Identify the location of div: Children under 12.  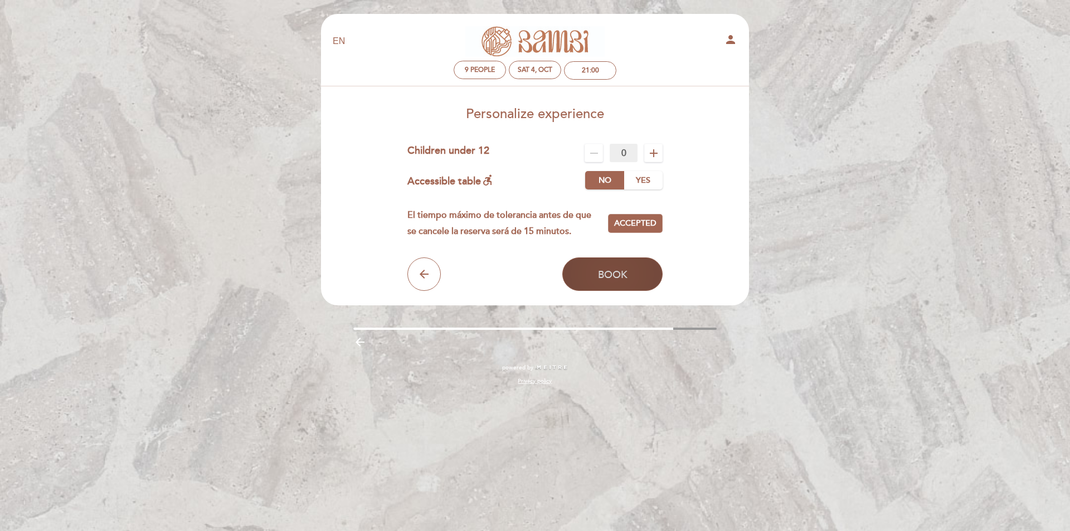
(448, 153).